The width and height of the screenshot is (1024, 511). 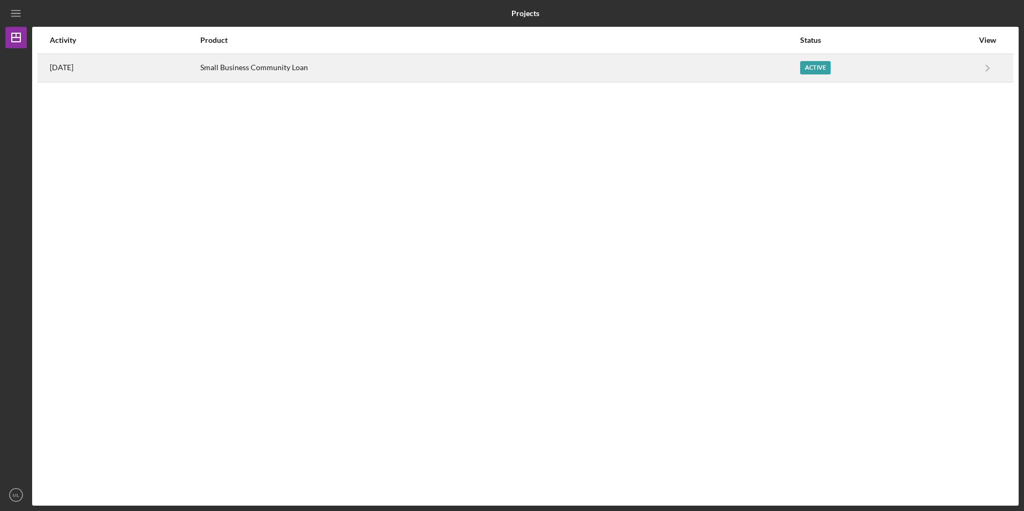 I want to click on div: Active, so click(x=815, y=68).